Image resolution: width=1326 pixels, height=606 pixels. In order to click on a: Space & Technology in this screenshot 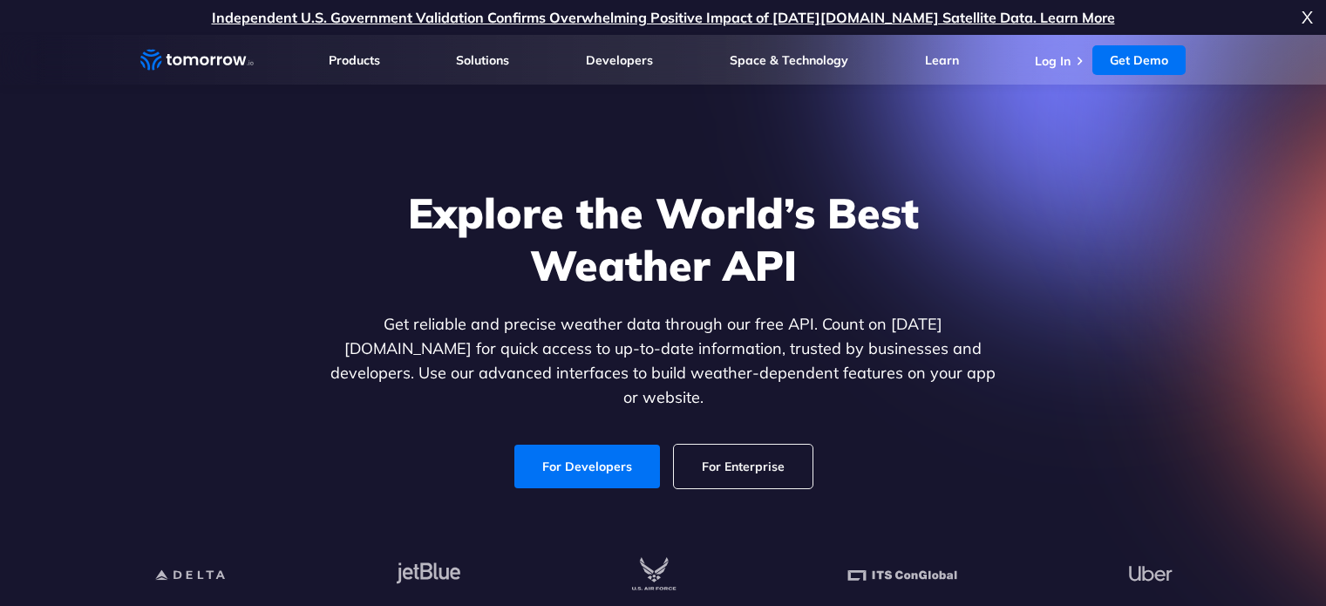, I will do `click(789, 60)`.